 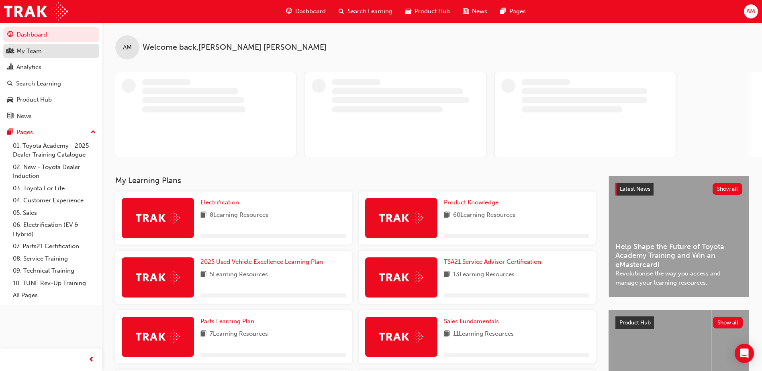 I want to click on span: 2025 Used Vehicle Excellence Learning Plan, so click(x=261, y=262).